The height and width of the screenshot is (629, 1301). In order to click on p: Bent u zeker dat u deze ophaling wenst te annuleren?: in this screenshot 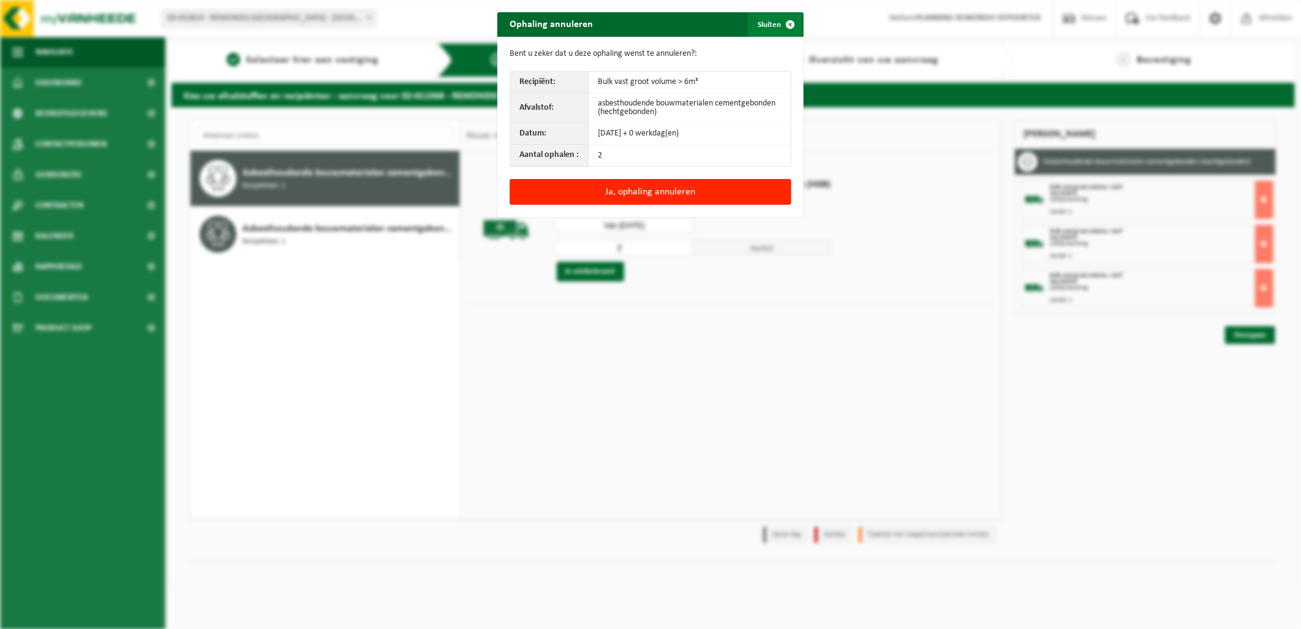, I will do `click(651, 54)`.